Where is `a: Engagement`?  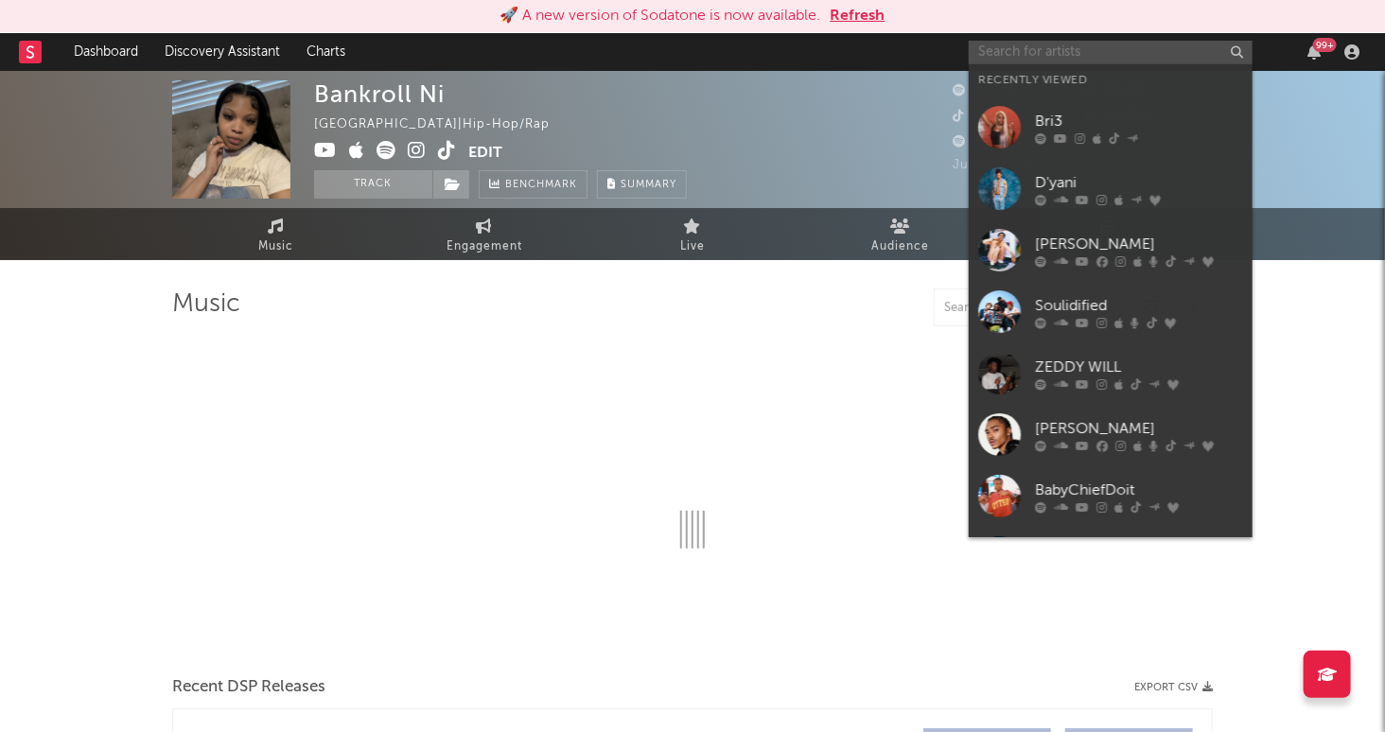 a: Engagement is located at coordinates (484, 234).